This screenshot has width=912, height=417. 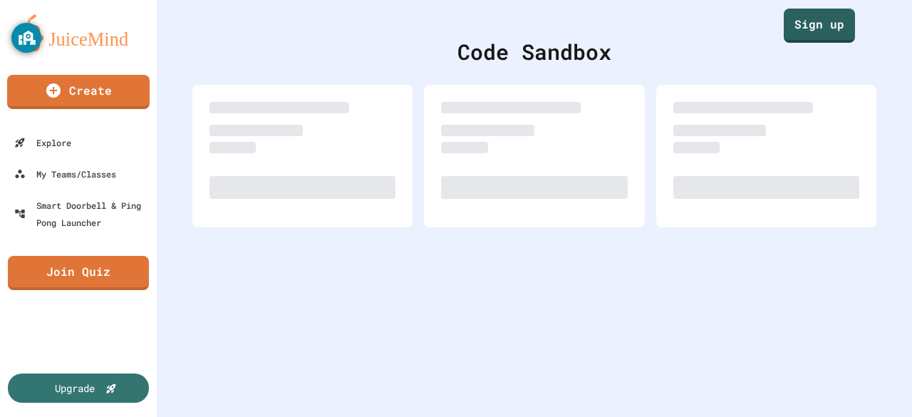 What do you see at coordinates (534, 51) in the screenshot?
I see `div: Code Sandbox` at bounding box center [534, 51].